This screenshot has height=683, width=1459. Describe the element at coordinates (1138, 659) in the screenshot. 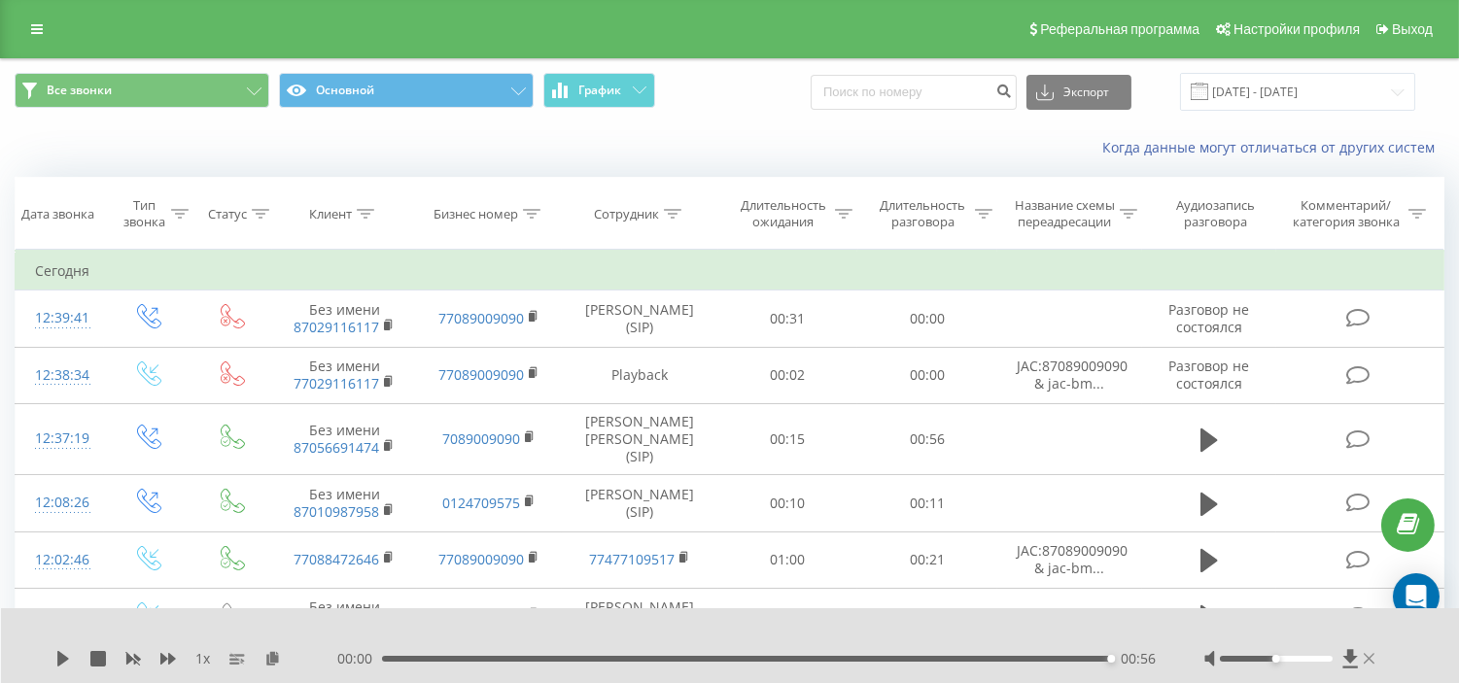

I see `span: 00:56` at that location.